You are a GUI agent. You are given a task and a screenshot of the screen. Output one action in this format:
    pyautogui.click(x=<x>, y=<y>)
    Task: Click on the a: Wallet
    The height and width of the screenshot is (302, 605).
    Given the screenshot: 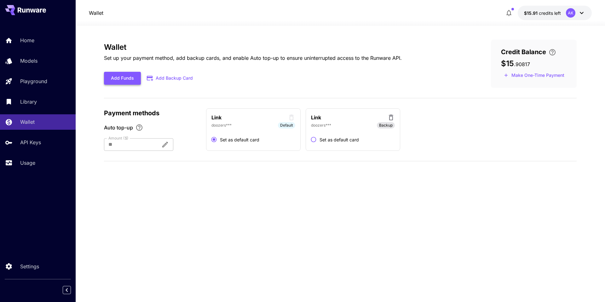 What is the action you would take?
    pyautogui.click(x=96, y=13)
    